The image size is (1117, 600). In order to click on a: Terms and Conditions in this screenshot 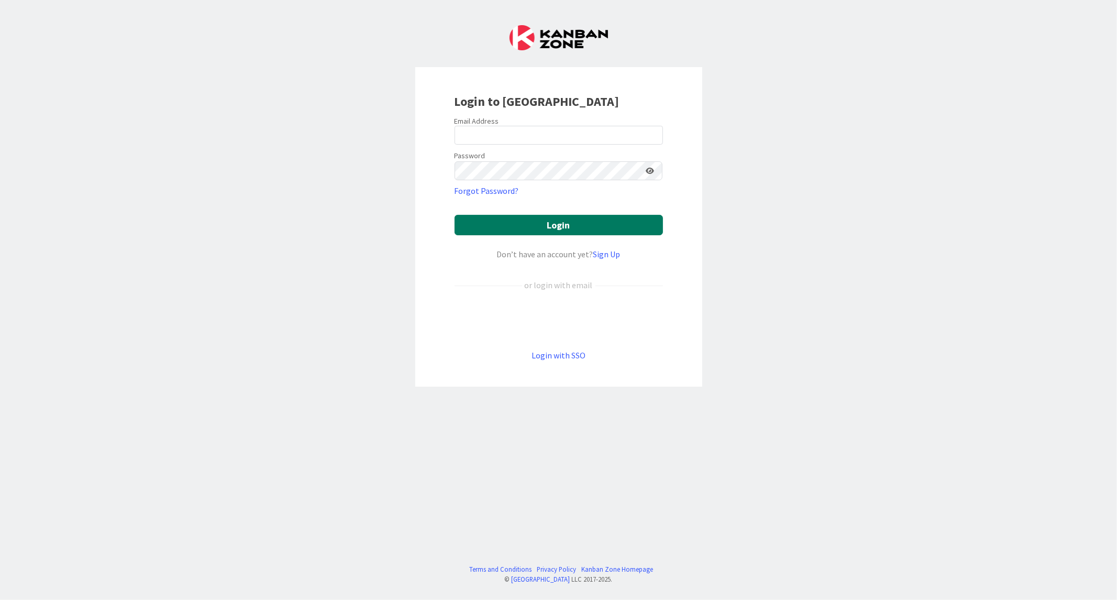, I will do `click(500, 569)`.